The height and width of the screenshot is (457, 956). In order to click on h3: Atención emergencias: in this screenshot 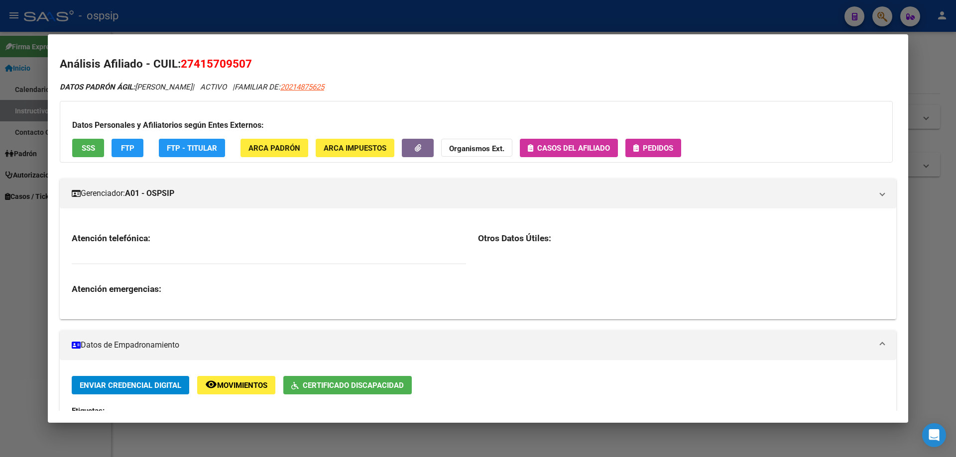, I will do `click(269, 289)`.